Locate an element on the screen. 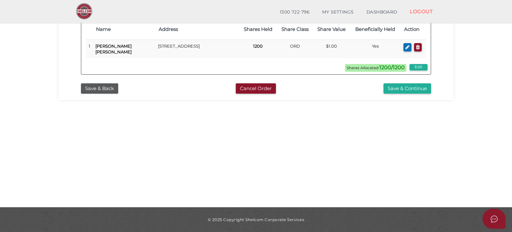  td: $1.00 is located at coordinates (331, 49).